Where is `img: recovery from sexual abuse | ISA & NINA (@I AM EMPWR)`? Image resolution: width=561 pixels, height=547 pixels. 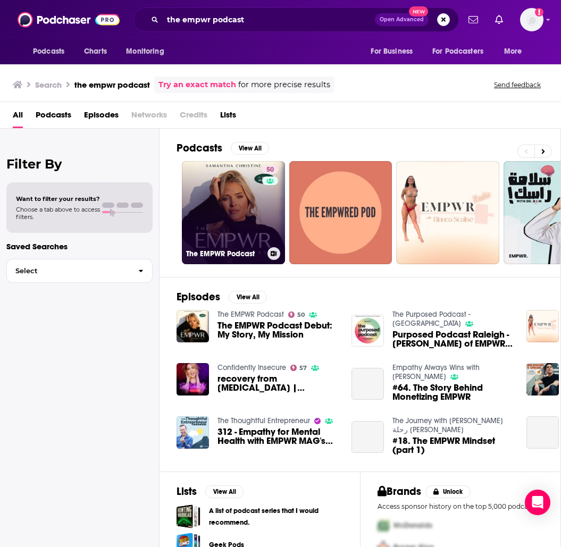 img: recovery from sexual abuse | ISA & NINA (@I AM EMPWR) is located at coordinates (192, 379).